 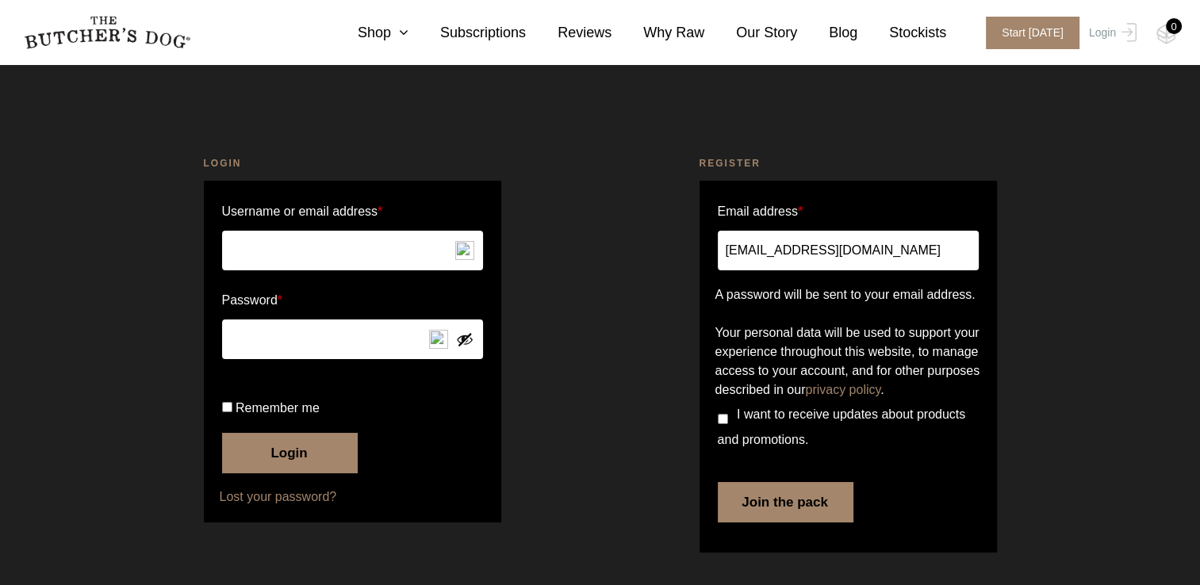 What do you see at coordinates (842, 389) in the screenshot?
I see `a: privacy policy` at bounding box center [842, 389].